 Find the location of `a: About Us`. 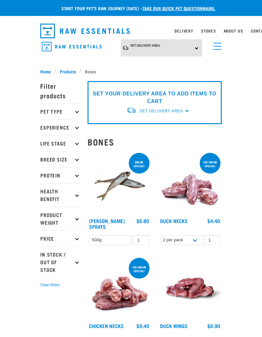

a: About Us is located at coordinates (233, 31).